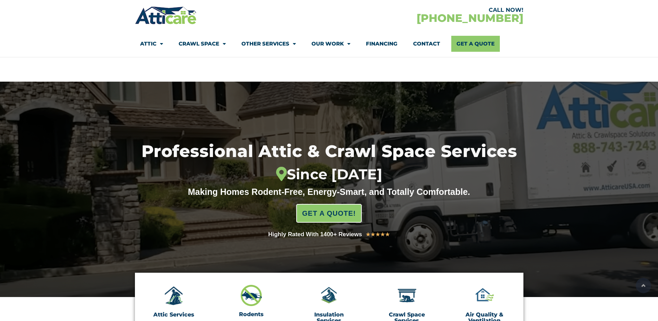 The width and height of the screenshot is (658, 321). Describe the element at coordinates (476, 44) in the screenshot. I see `a: Get A Quote` at that location.